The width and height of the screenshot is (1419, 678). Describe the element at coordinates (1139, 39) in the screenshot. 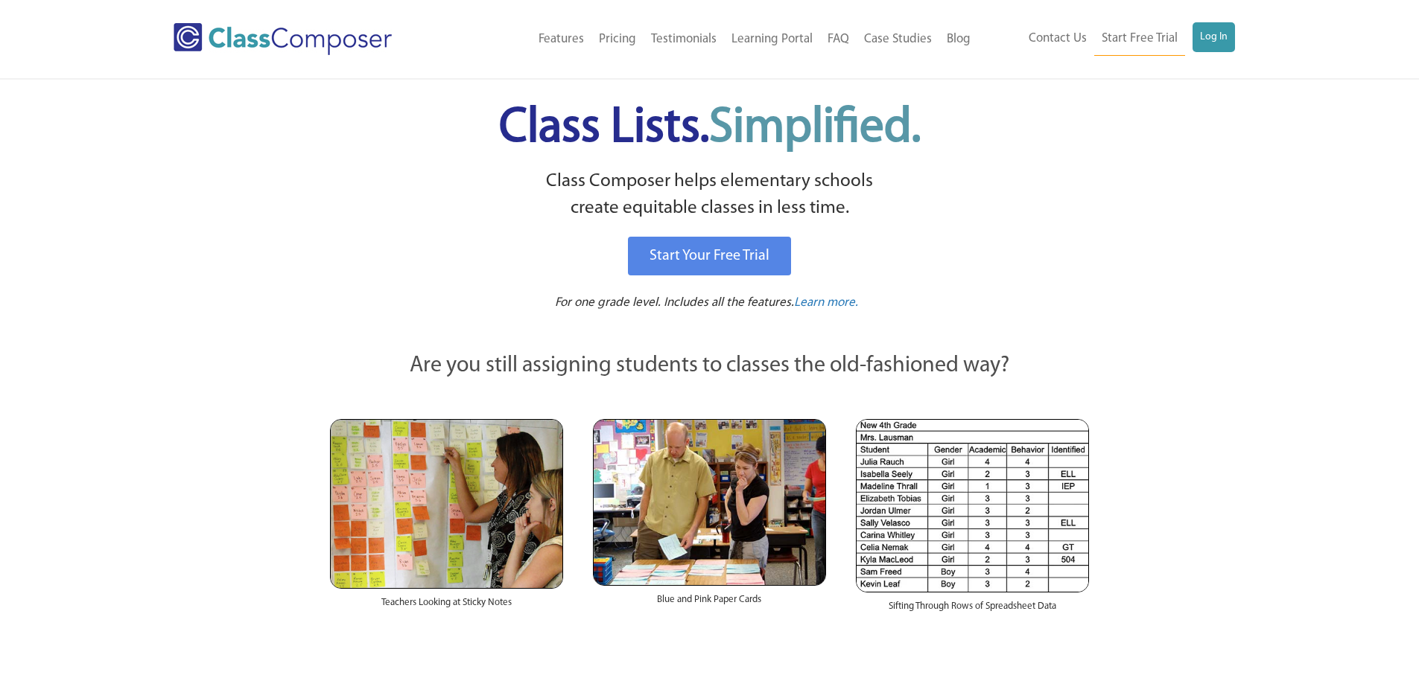

I see `a: Start Free Trial` at that location.